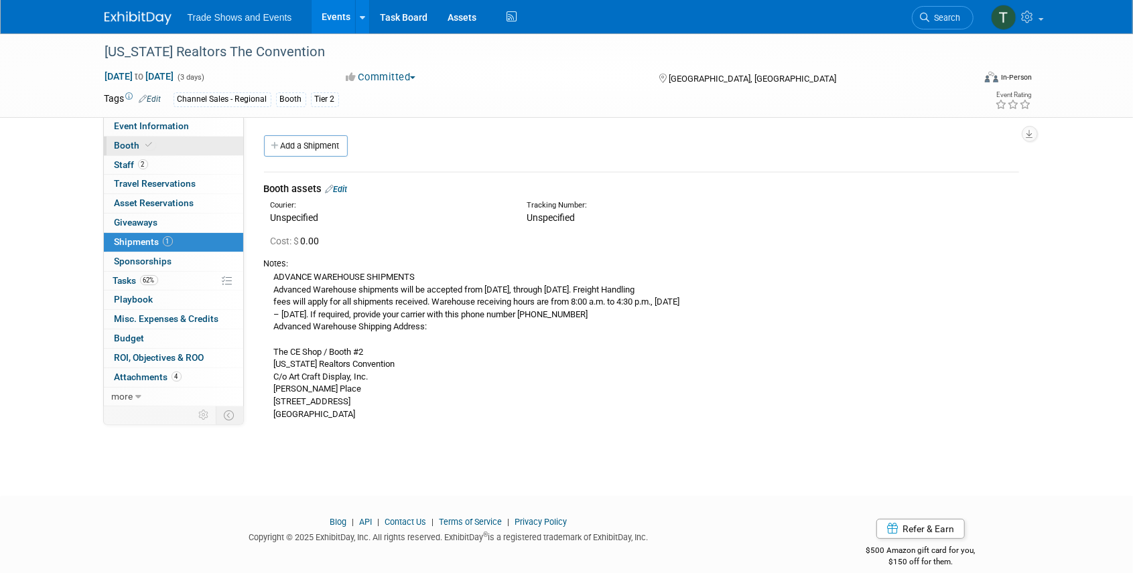  What do you see at coordinates (449, 536) in the screenshot?
I see `div: Copyright © 2025 ExhibitDay, Inc. All rights reserved. ExhibitDay is a registered trademark of Ex...` at bounding box center [449, 536].